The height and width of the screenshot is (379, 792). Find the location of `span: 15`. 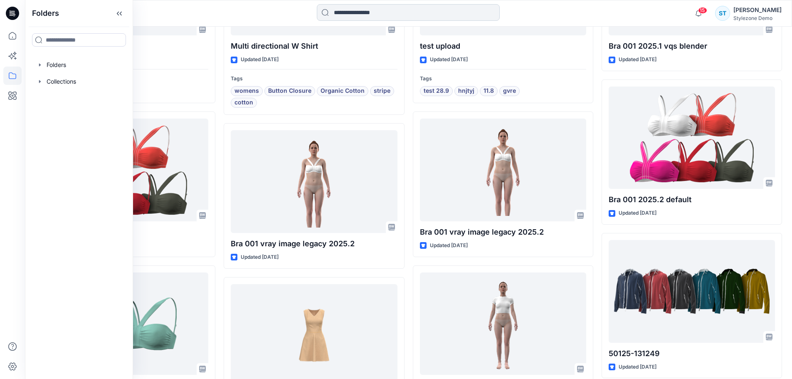

span: 15 is located at coordinates (703, 10).